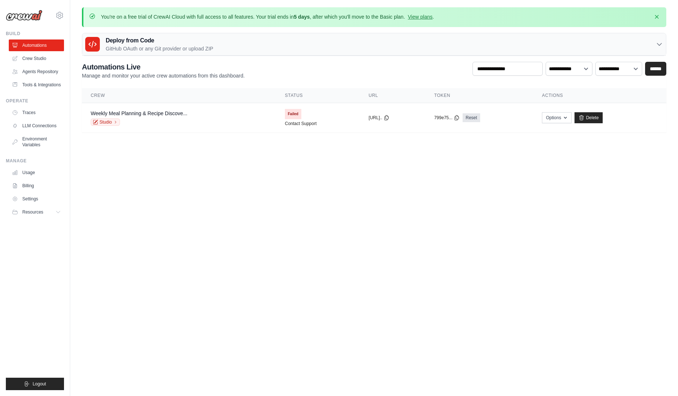 This screenshot has height=396, width=678. I want to click on a: Weekly Meal Planning & Recipe Discove..., so click(139, 113).